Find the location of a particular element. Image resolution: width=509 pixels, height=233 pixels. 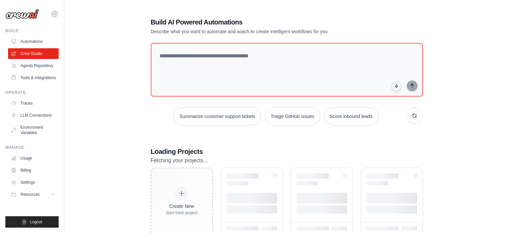

div: Manage is located at coordinates (32, 148).